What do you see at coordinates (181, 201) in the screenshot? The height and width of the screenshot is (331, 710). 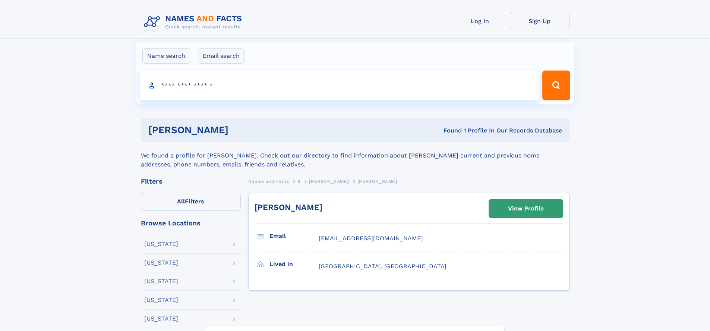 I see `span: All` at bounding box center [181, 201].